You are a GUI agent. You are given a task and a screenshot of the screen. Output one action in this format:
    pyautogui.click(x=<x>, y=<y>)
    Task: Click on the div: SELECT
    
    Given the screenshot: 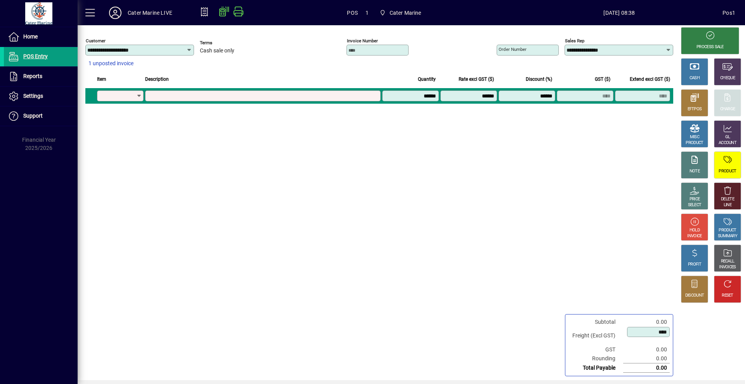 What is the action you would take?
    pyautogui.click(x=694, y=205)
    